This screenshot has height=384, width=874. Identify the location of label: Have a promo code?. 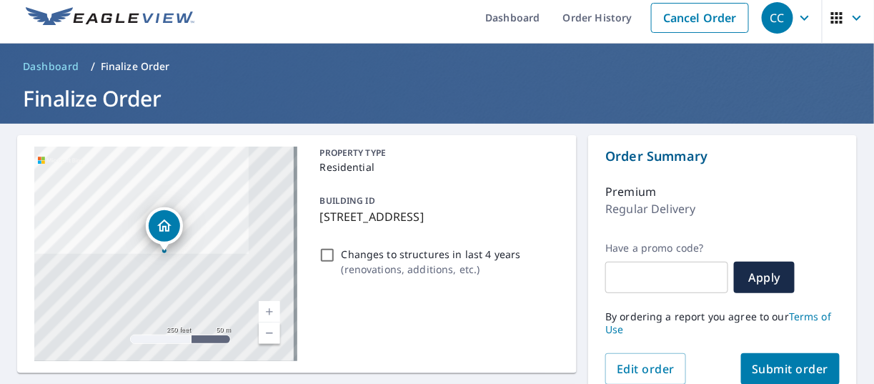
(667, 248).